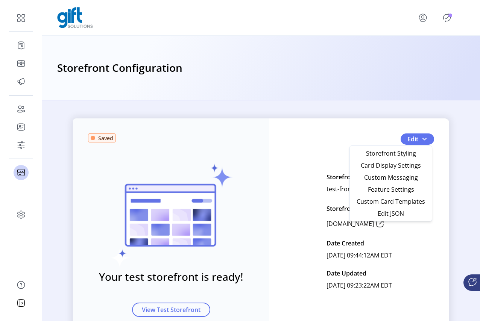 The height and width of the screenshot is (321, 480). Describe the element at coordinates (417, 139) in the screenshot. I see `button: Edit` at that location.